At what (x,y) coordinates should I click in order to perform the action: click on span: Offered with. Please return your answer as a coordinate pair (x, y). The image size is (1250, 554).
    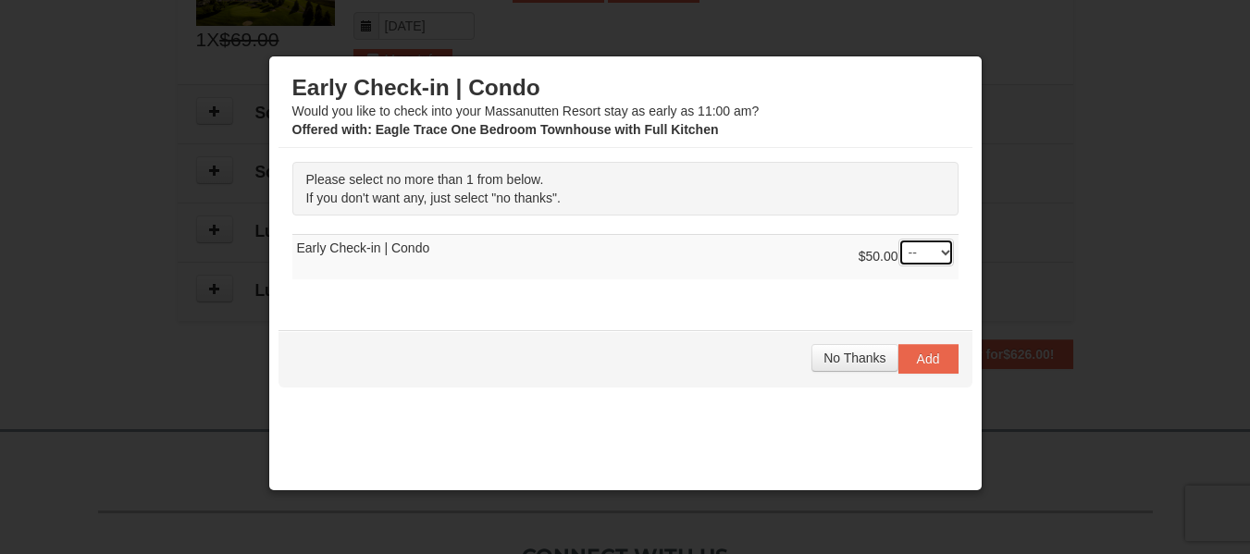
    Looking at the image, I should click on (330, 130).